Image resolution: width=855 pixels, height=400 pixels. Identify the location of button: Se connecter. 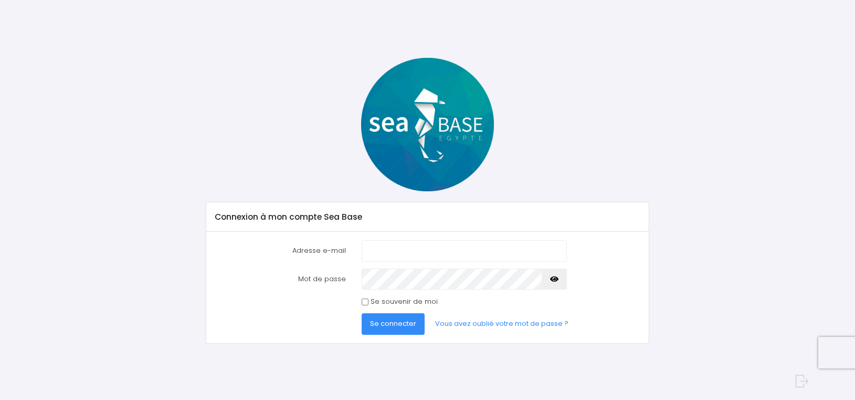
(393, 323).